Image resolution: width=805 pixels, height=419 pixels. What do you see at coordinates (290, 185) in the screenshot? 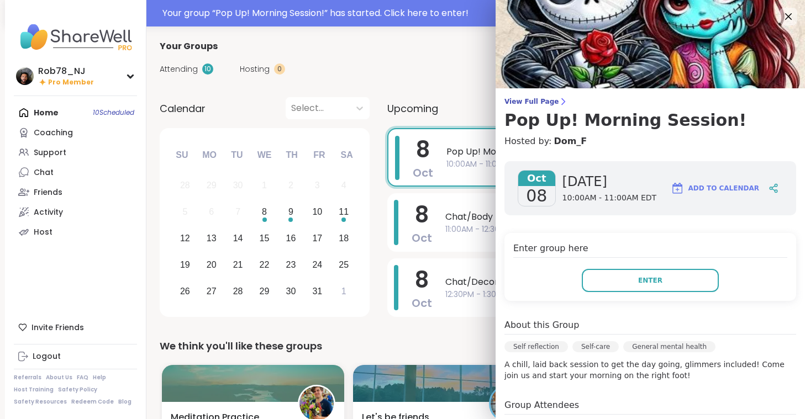
I see `div: 2` at bounding box center [290, 185].